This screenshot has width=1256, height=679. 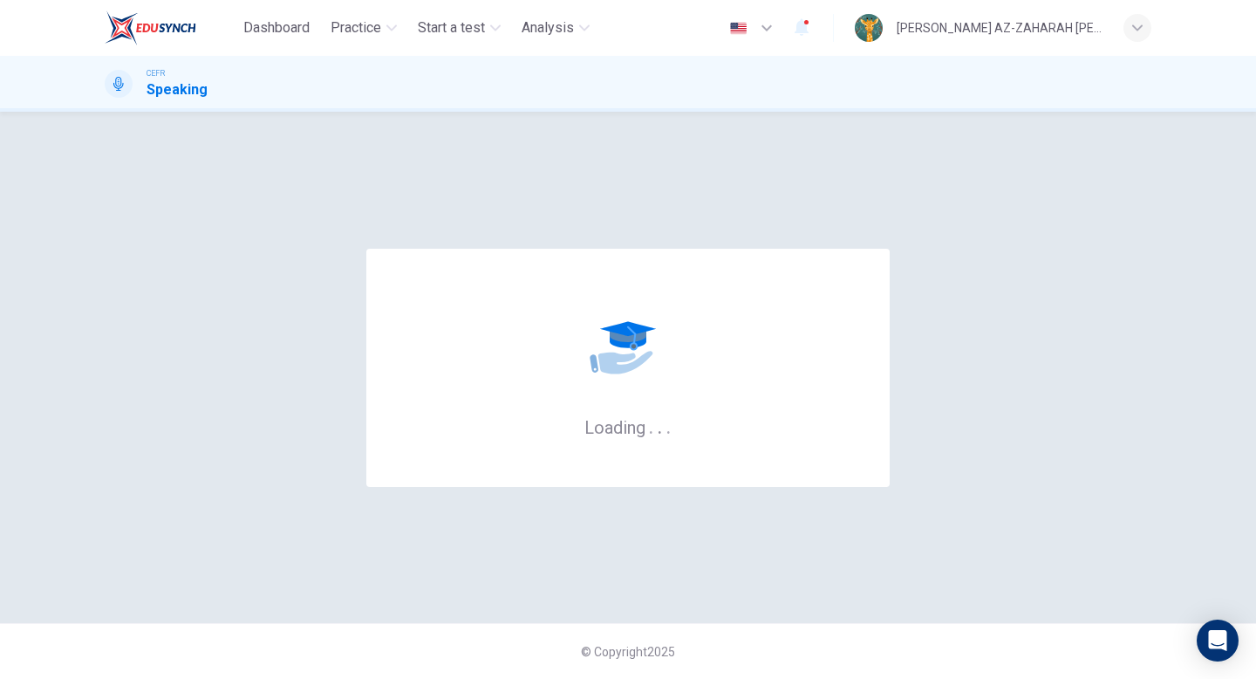 What do you see at coordinates (150, 28) in the screenshot?
I see `img: EduSynch logo` at bounding box center [150, 28].